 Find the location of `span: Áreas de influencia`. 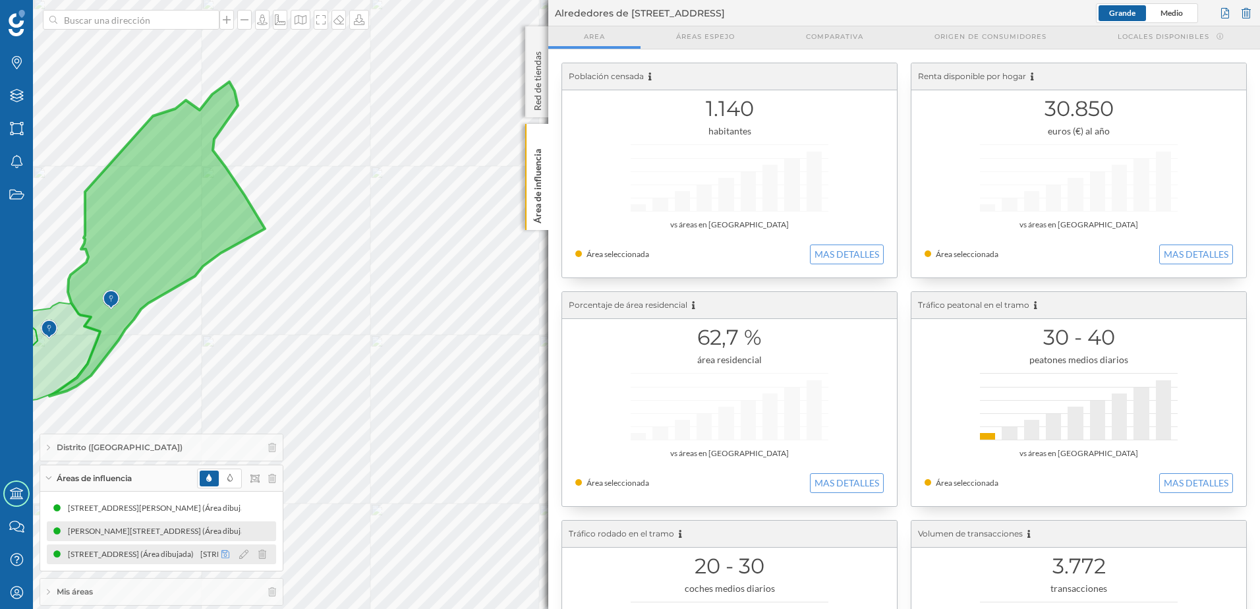

span: Áreas de influencia is located at coordinates (94, 478).